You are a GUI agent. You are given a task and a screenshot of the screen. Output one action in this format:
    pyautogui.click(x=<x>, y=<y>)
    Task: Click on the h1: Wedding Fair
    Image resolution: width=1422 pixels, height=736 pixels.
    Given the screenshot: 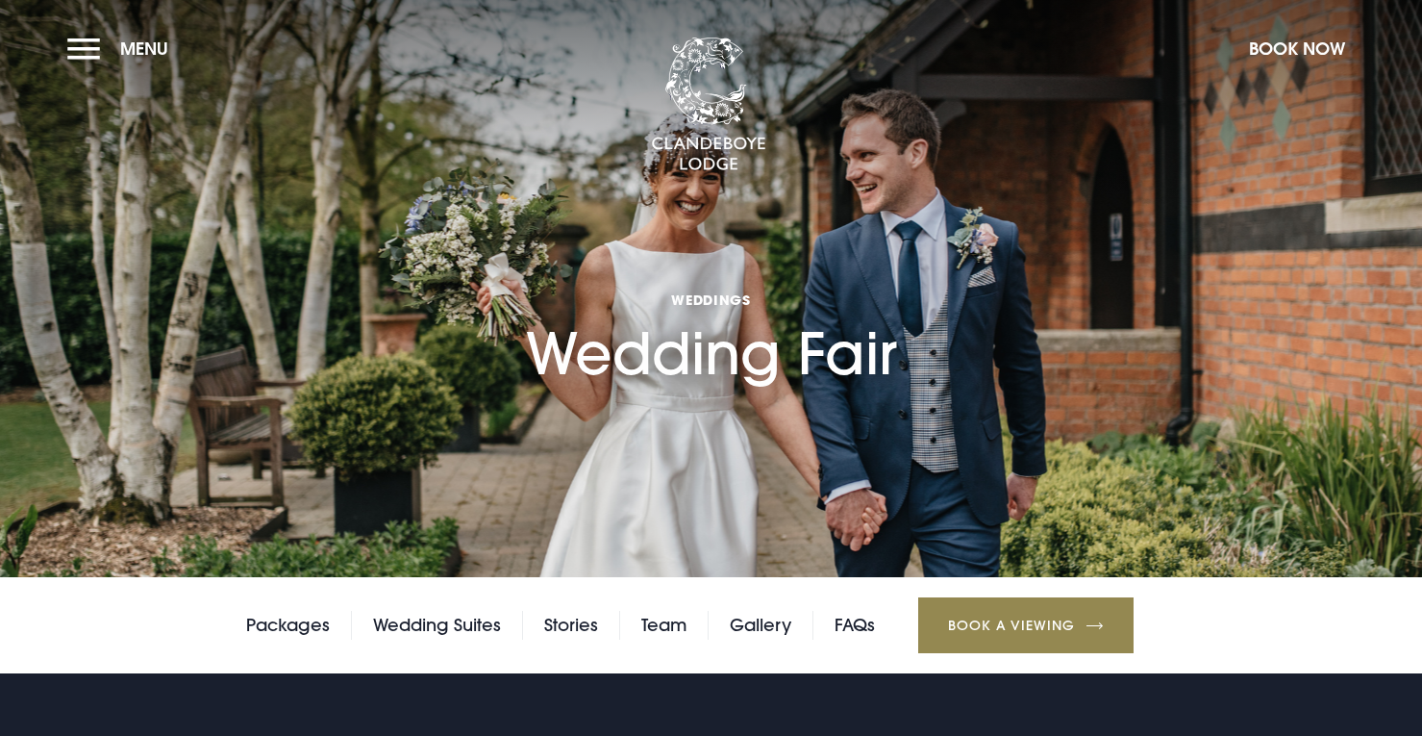 What is the action you would take?
    pyautogui.click(x=712, y=293)
    